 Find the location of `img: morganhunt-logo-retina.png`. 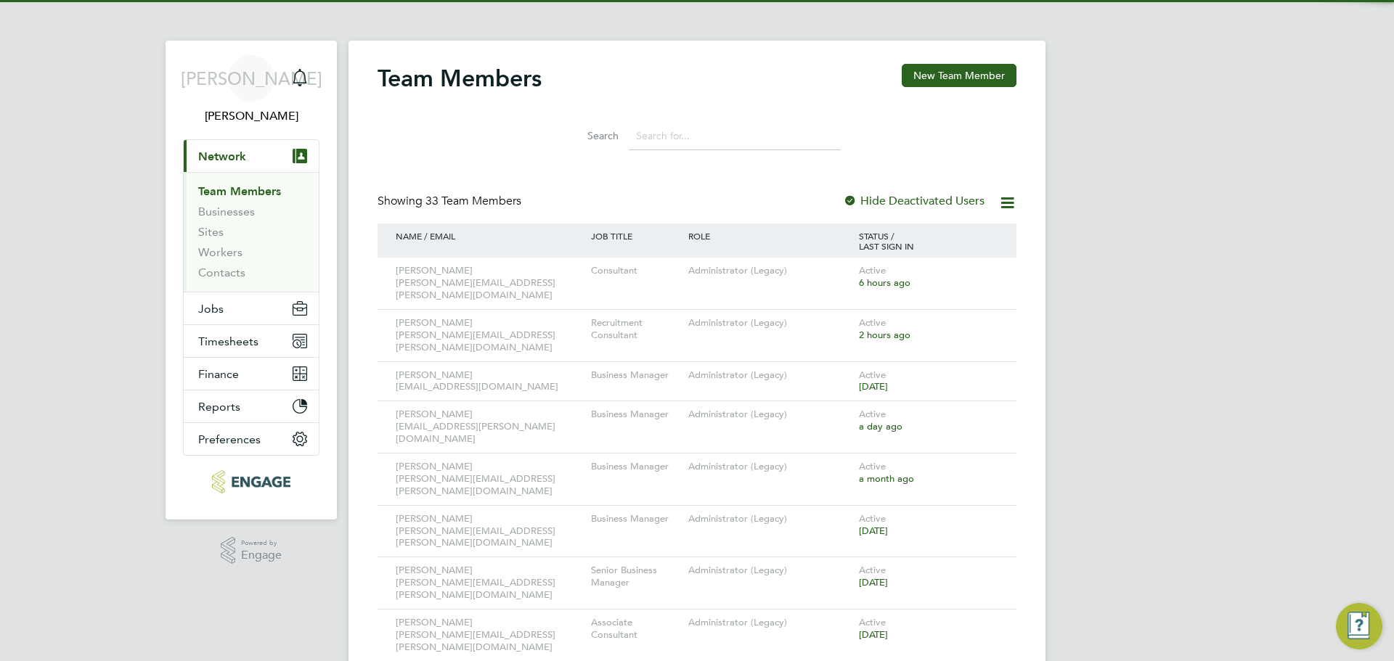

img: morganhunt-logo-retina.png is located at coordinates (250, 482).